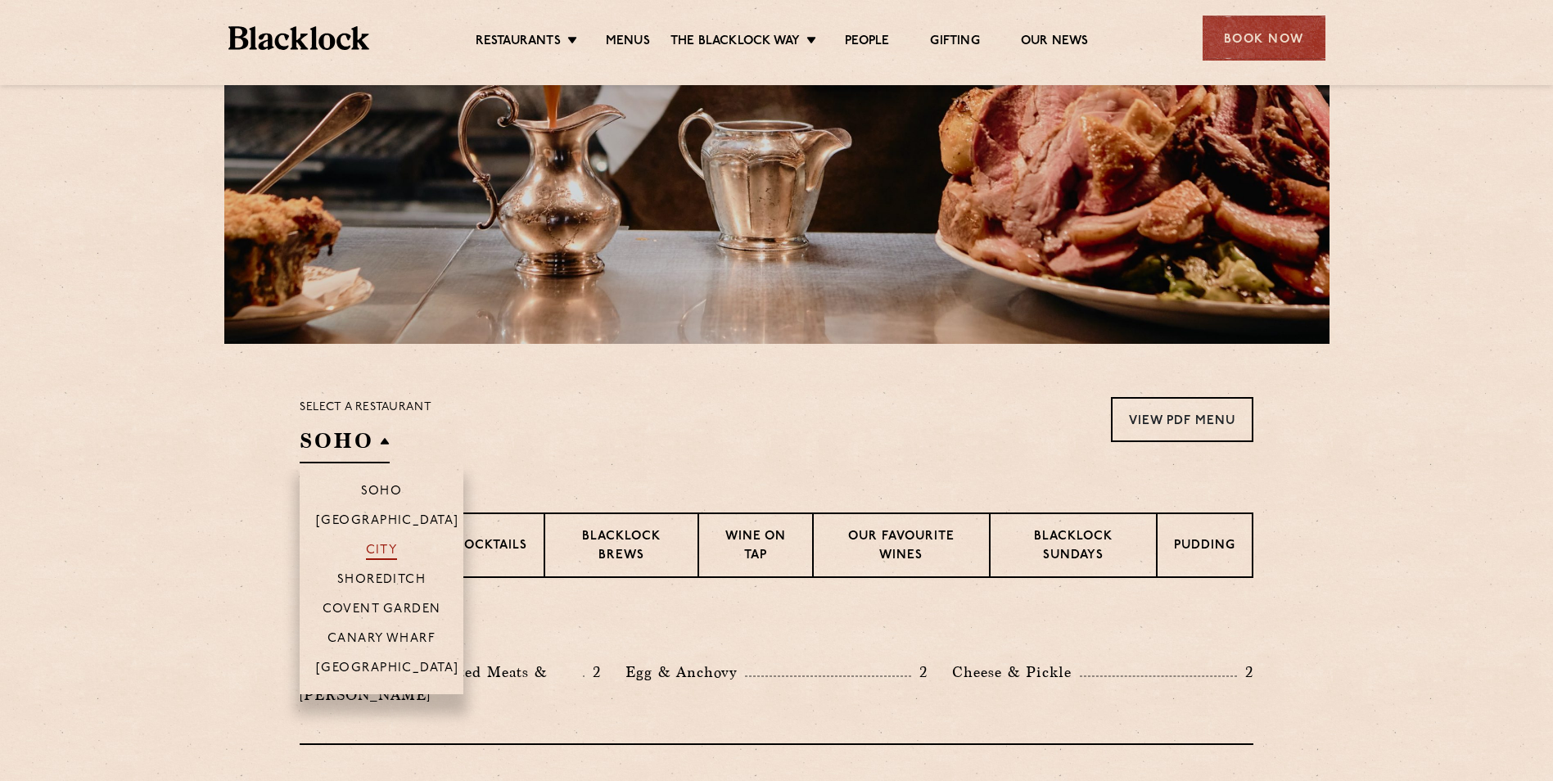  What do you see at coordinates (1054, 43) in the screenshot?
I see `a: Our News` at bounding box center [1054, 43].